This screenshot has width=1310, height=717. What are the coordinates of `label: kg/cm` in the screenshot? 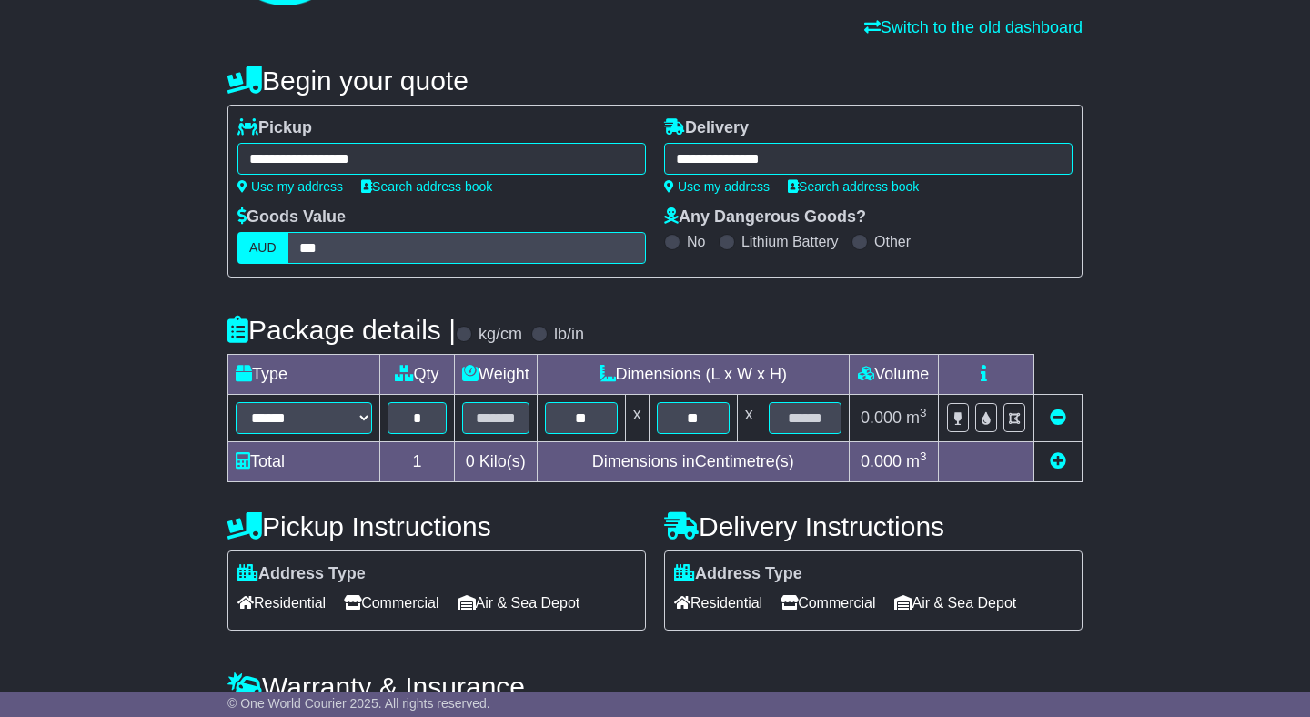 It's located at (500, 335).